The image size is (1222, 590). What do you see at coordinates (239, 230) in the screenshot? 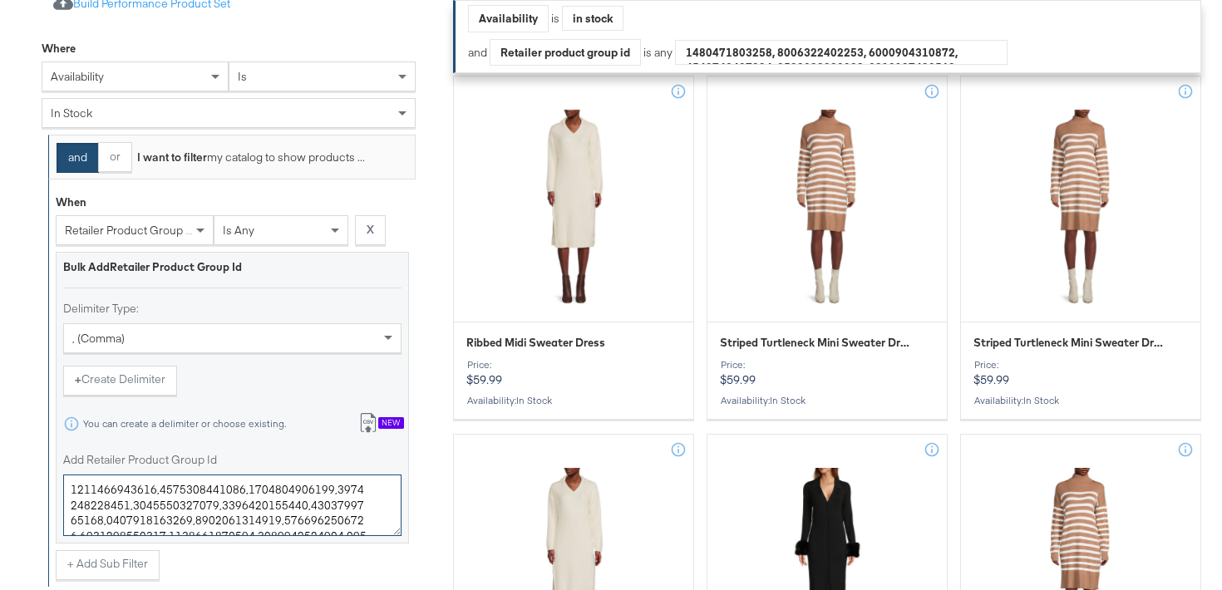
I see `span: is any` at bounding box center [239, 230].